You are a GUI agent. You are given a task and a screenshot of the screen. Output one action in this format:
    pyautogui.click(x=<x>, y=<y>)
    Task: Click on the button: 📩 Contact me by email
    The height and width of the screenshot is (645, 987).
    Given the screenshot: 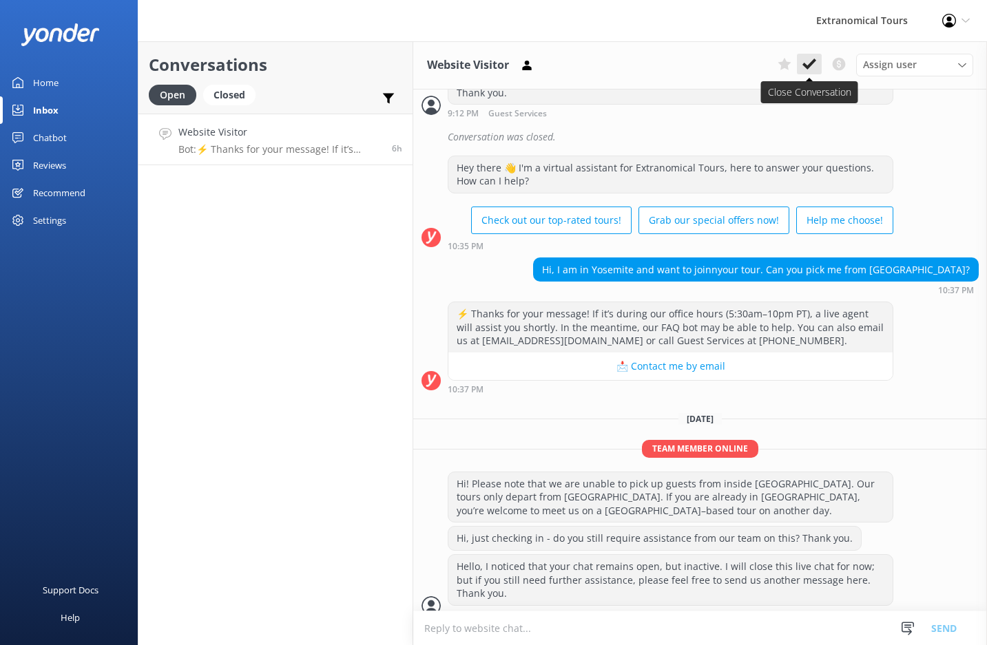 What is the action you would take?
    pyautogui.click(x=670, y=366)
    